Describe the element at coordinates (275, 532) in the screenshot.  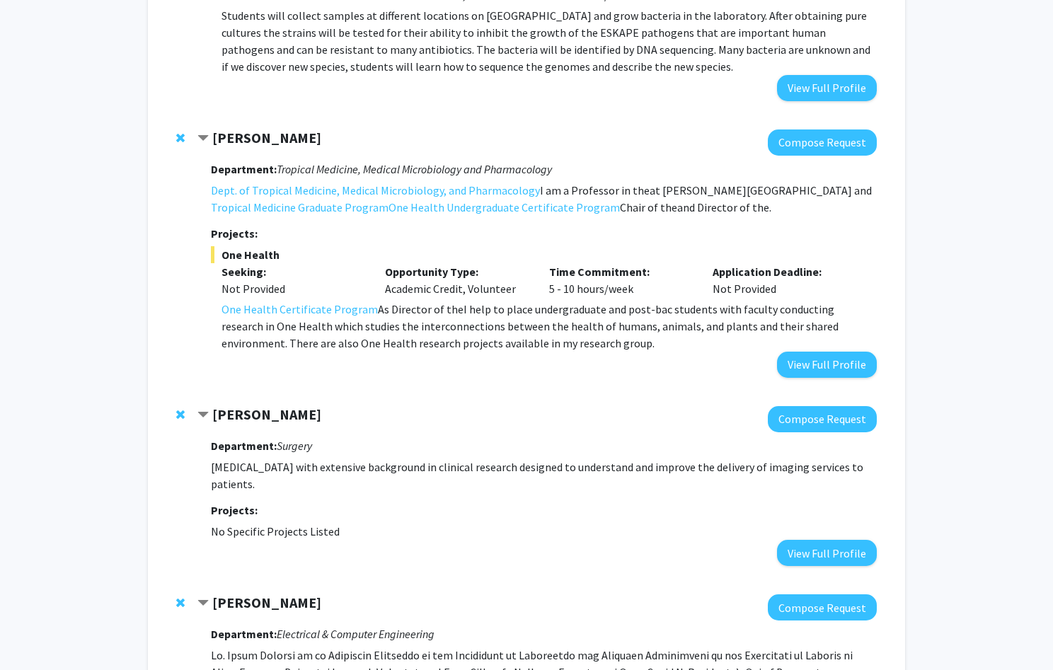
I see `span: No Specific Projects Listed` at that location.